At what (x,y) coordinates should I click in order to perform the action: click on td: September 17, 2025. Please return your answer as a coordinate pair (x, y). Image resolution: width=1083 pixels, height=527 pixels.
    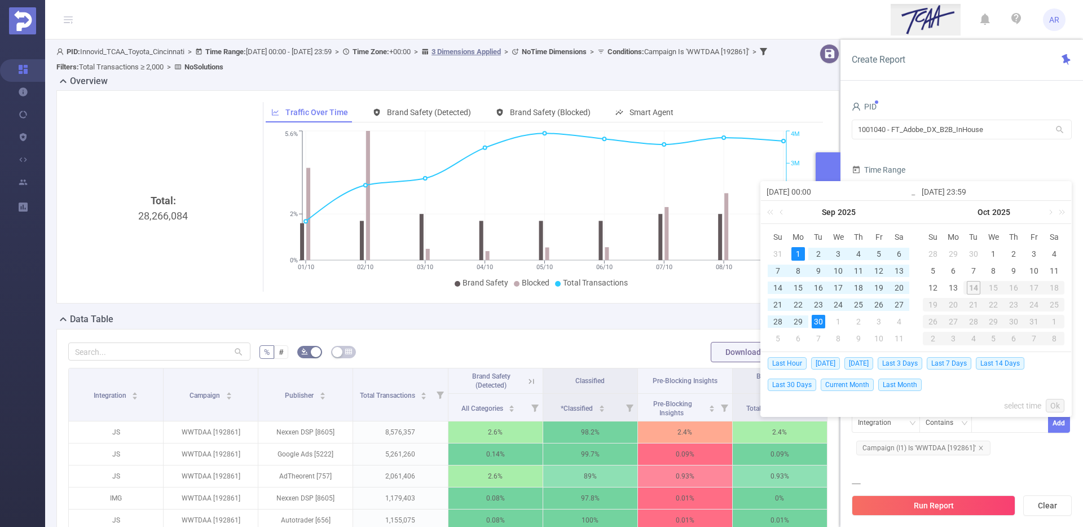
    Looking at the image, I should click on (839, 288).